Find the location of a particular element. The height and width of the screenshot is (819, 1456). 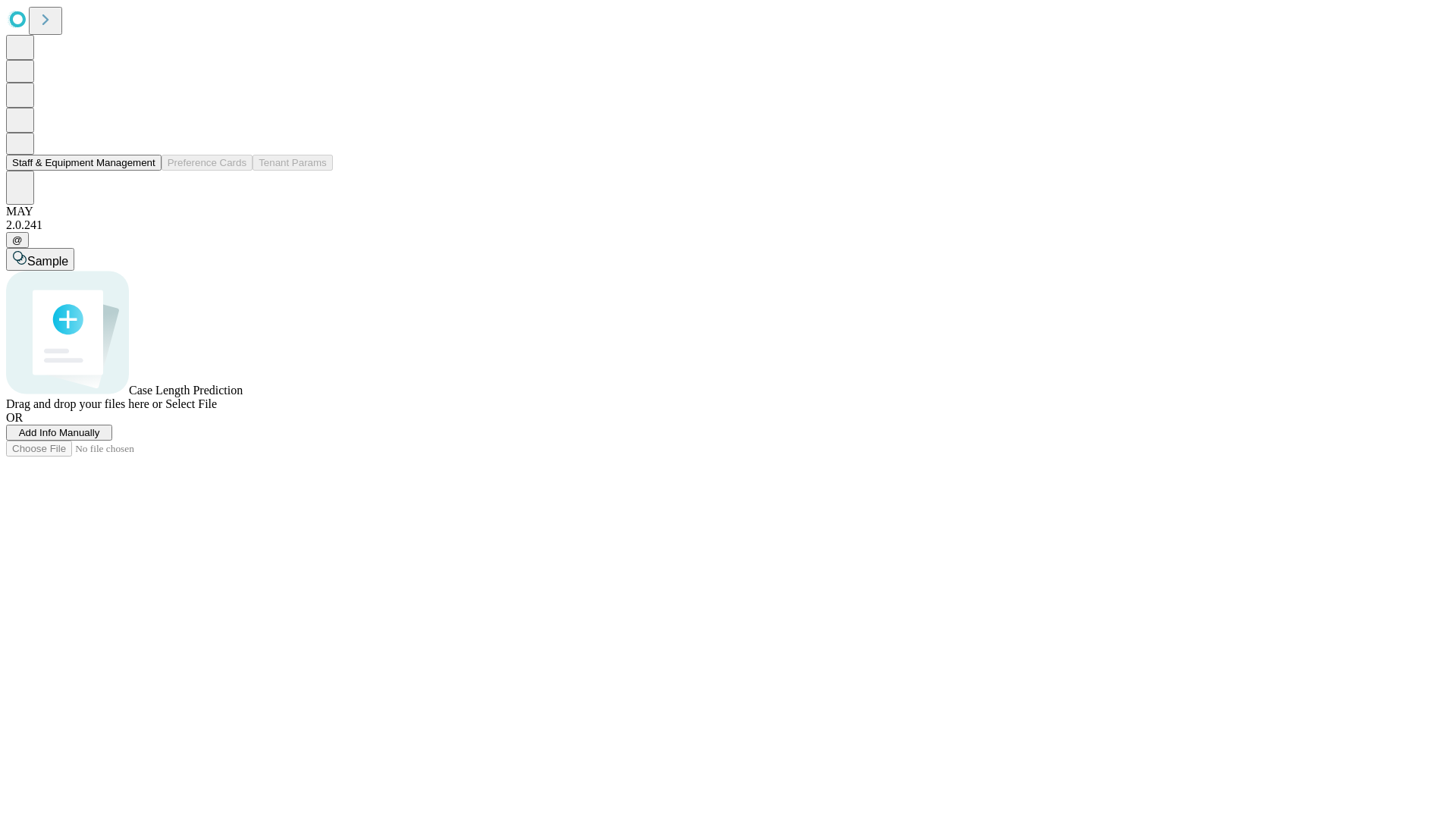

span: Add Info Manually is located at coordinates (59, 432).